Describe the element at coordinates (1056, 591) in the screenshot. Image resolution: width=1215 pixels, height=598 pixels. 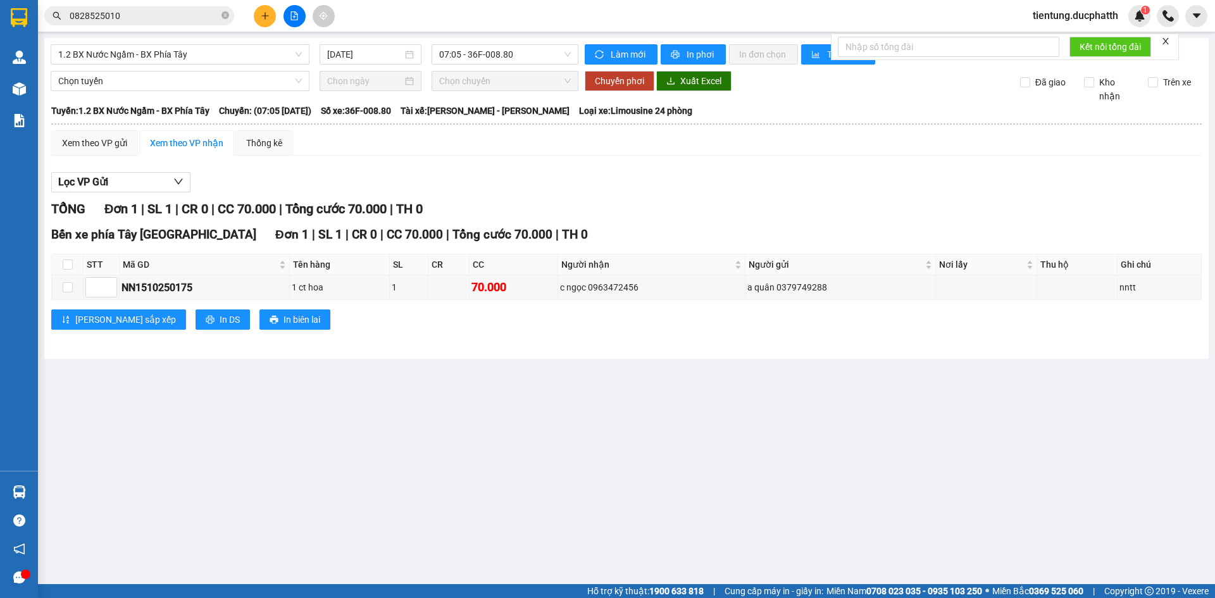
I see `strong: 0369 525 060` at that location.